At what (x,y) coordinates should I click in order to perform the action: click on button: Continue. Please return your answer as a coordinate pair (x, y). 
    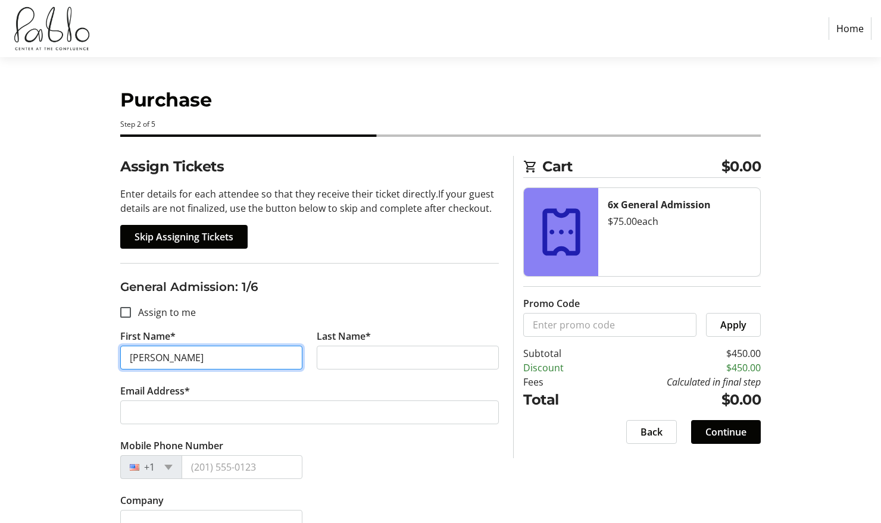
    Looking at the image, I should click on (725, 432).